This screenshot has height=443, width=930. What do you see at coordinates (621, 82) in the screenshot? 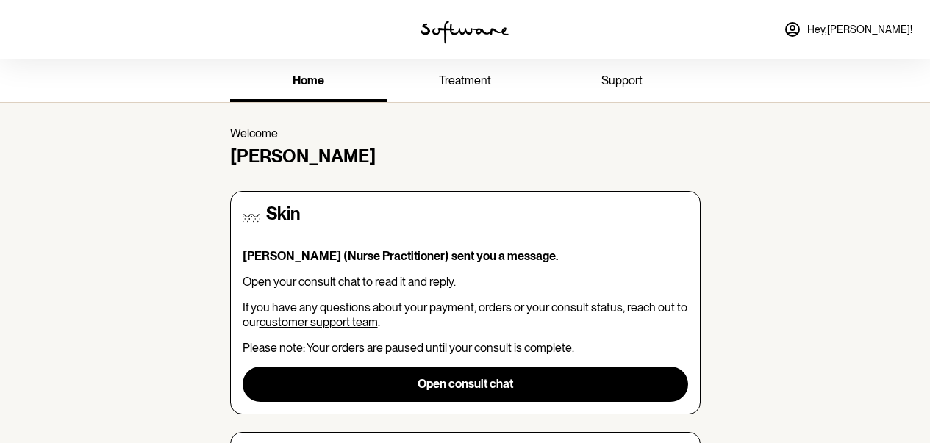
I see `a: support` at bounding box center [621, 82].